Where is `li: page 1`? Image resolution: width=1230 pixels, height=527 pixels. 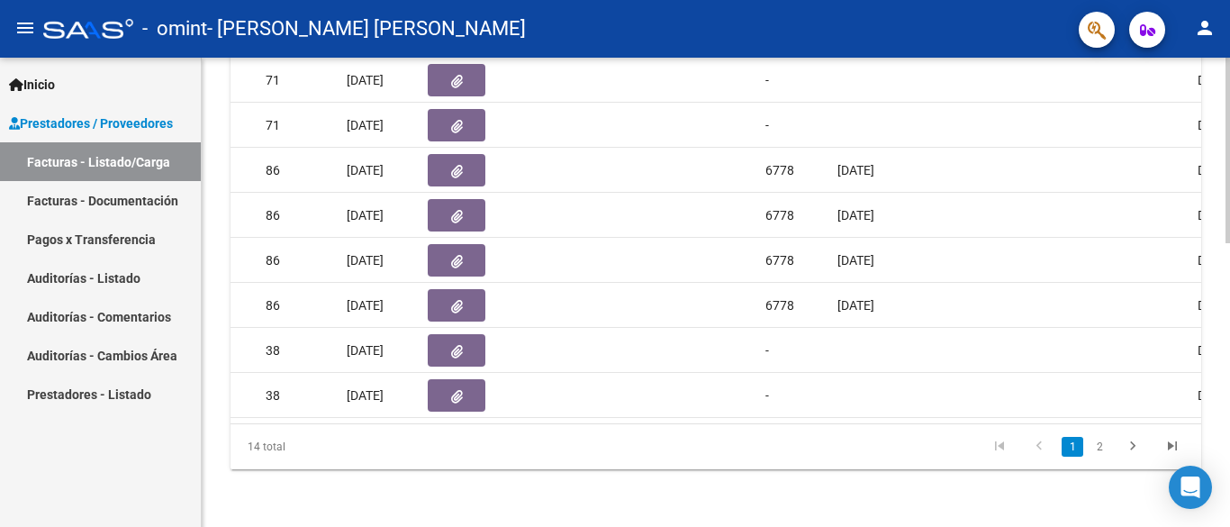
li: page 1 is located at coordinates (1072, 447).